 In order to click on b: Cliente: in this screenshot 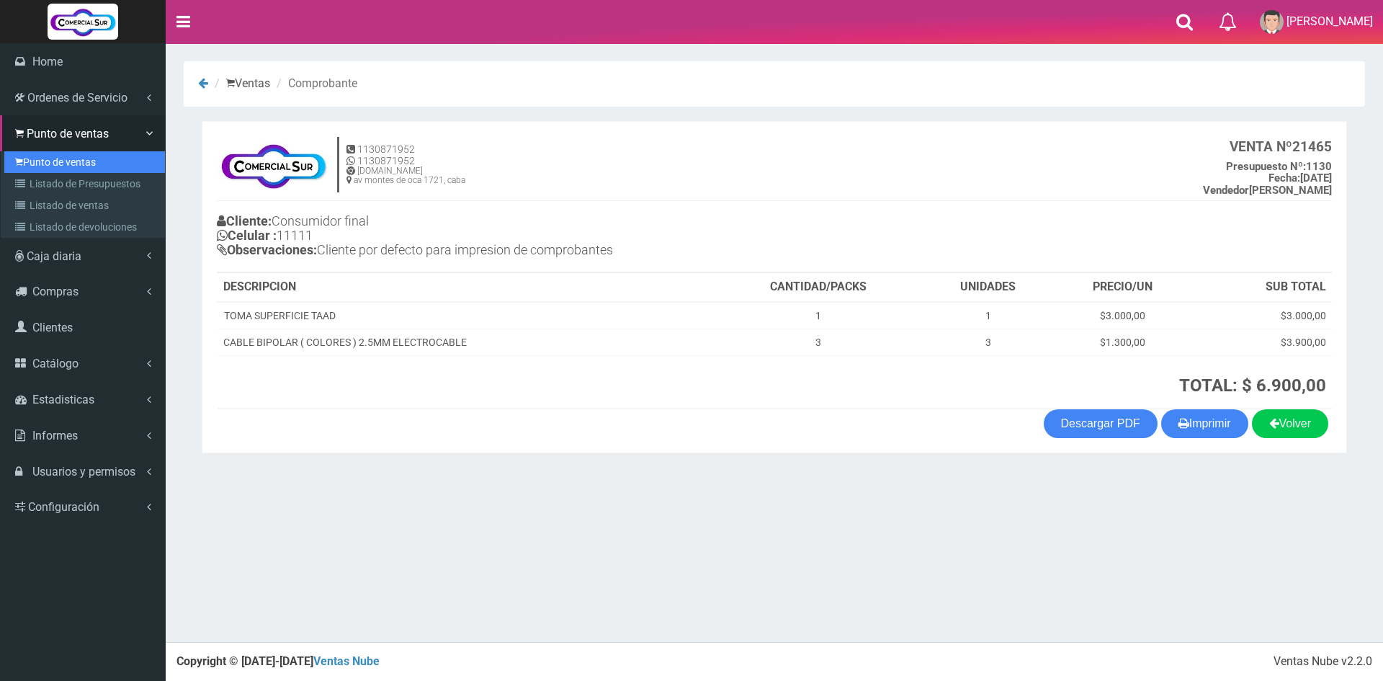, I will do `click(244, 220)`.